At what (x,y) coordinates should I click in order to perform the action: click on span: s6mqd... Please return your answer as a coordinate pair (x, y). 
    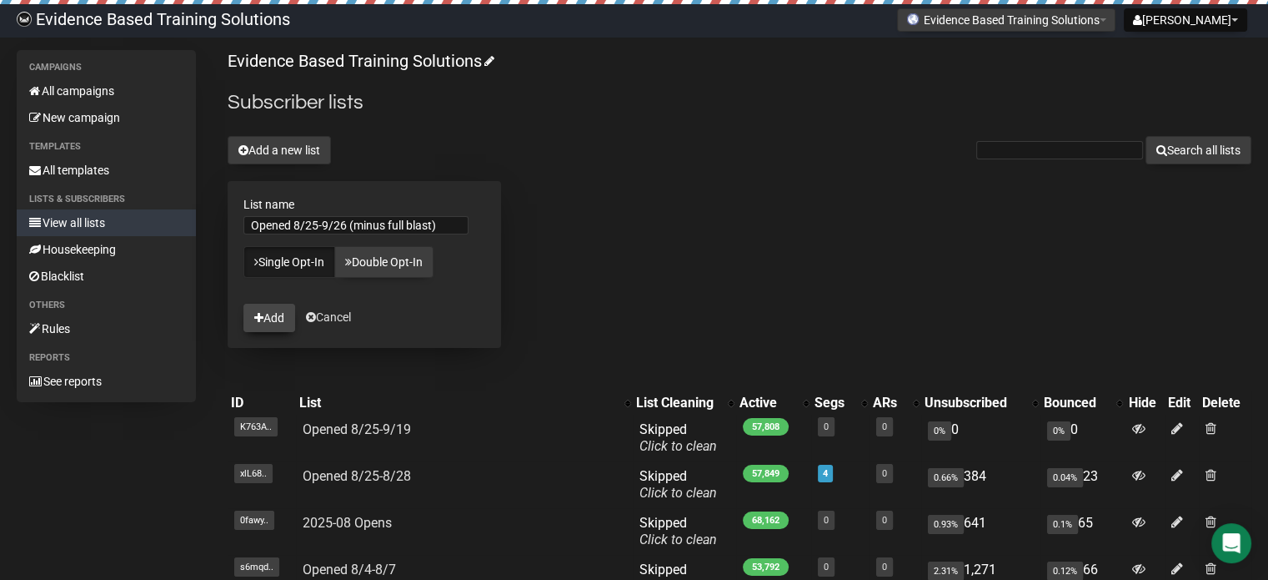
    Looking at the image, I should click on (257, 566).